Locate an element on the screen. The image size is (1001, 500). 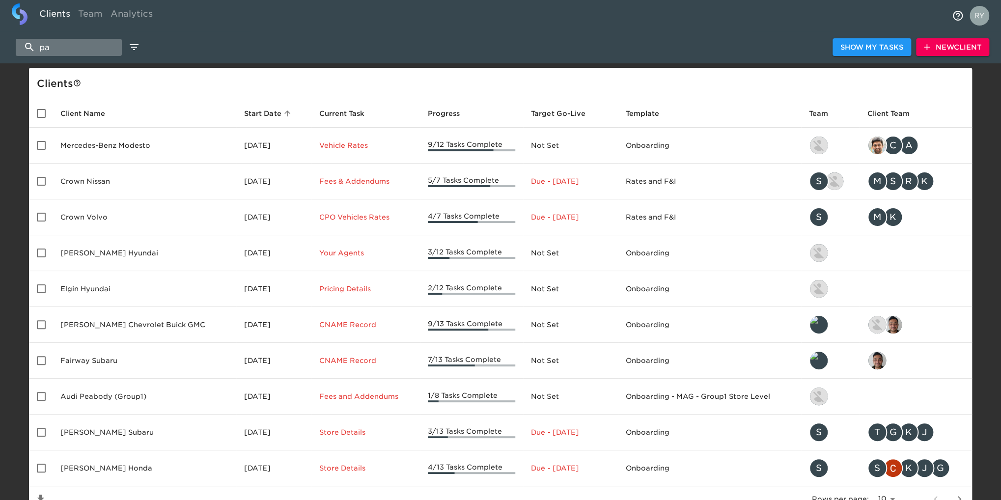
td: 2/12 Tasks Complete is located at coordinates (472, 289).